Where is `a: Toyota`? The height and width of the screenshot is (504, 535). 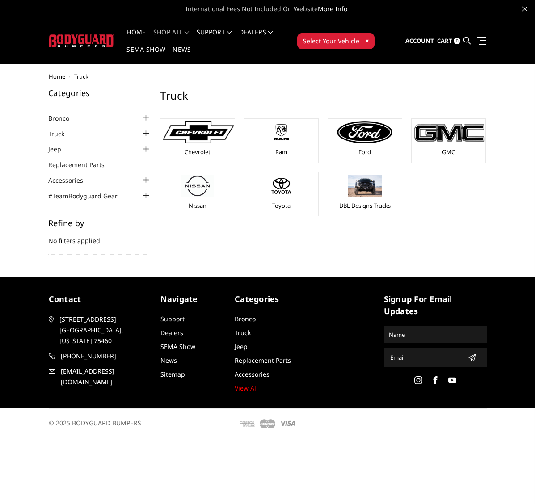 a: Toyota is located at coordinates (281, 205).